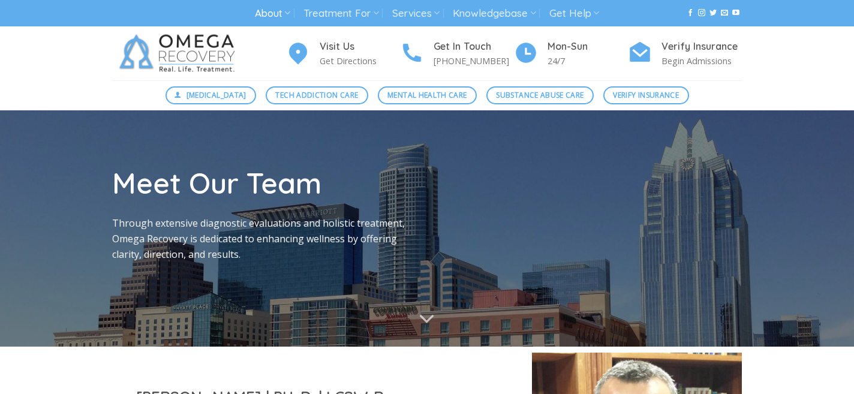  Describe the element at coordinates (540, 95) in the screenshot. I see `span: Substance Abuse Care` at that location.